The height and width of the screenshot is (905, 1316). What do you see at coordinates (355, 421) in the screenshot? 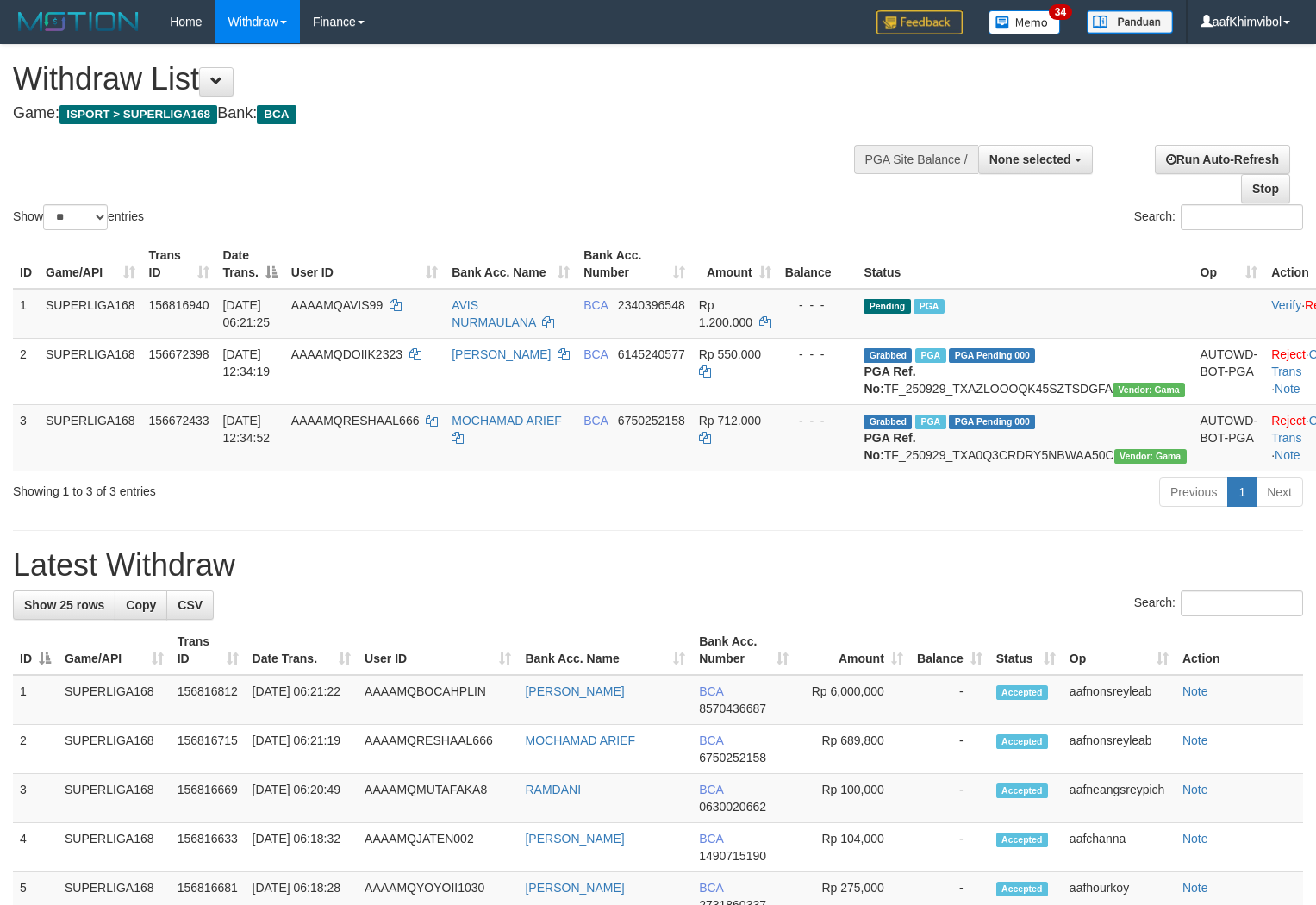
I see `span: AAAAMQRESHAAL666` at bounding box center [355, 421].